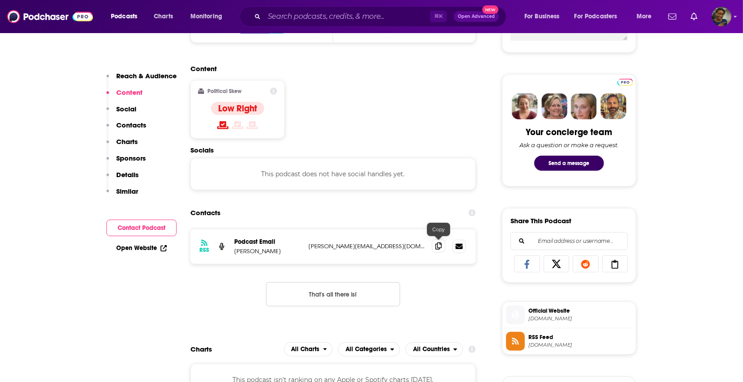 The height and width of the screenshot is (382, 743). What do you see at coordinates (722, 17) in the screenshot?
I see `img: User Profile` at bounding box center [722, 17].